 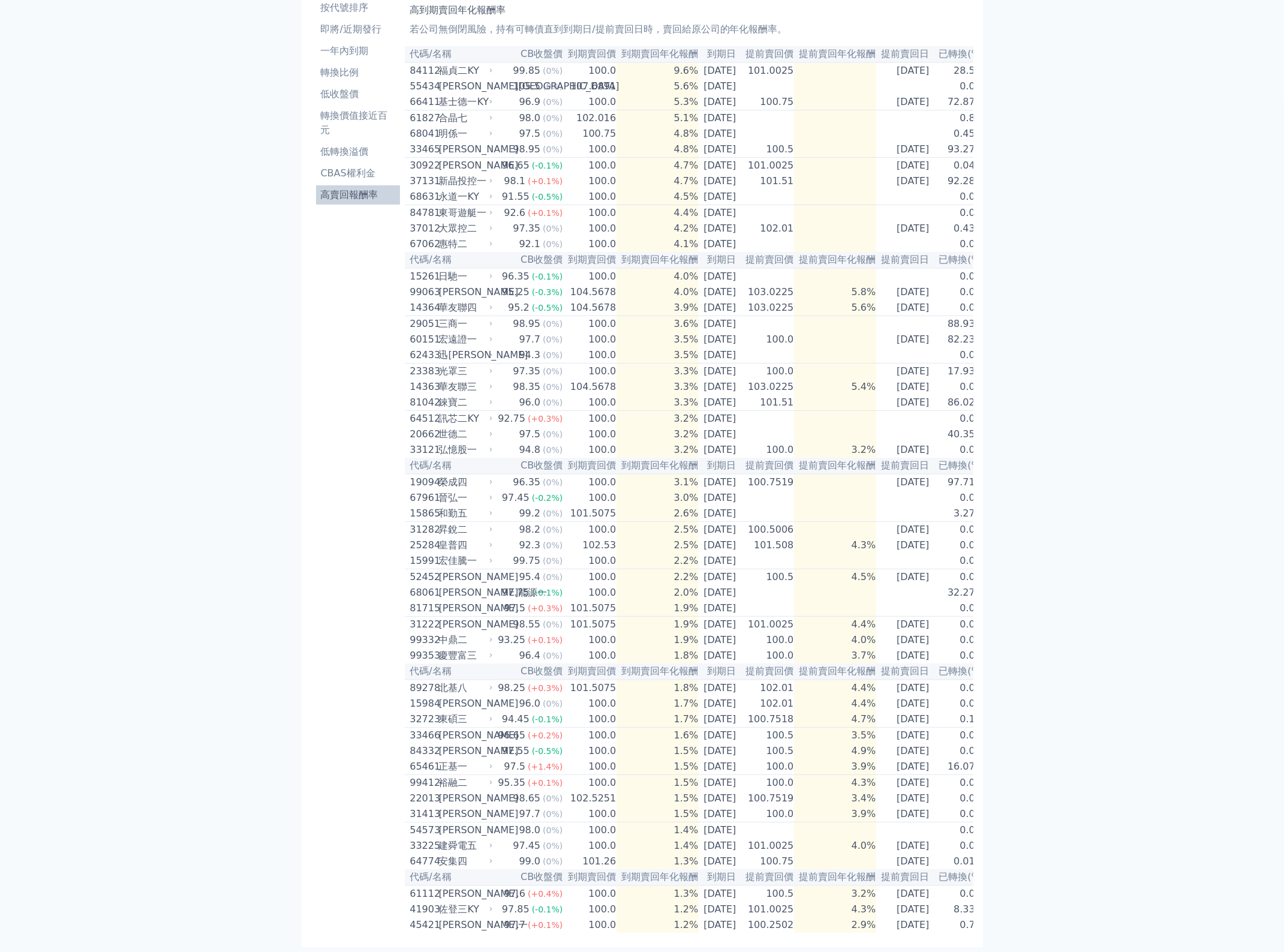 What do you see at coordinates (590, 54) in the screenshot?
I see `th: 到期賣回價` at bounding box center [590, 54].